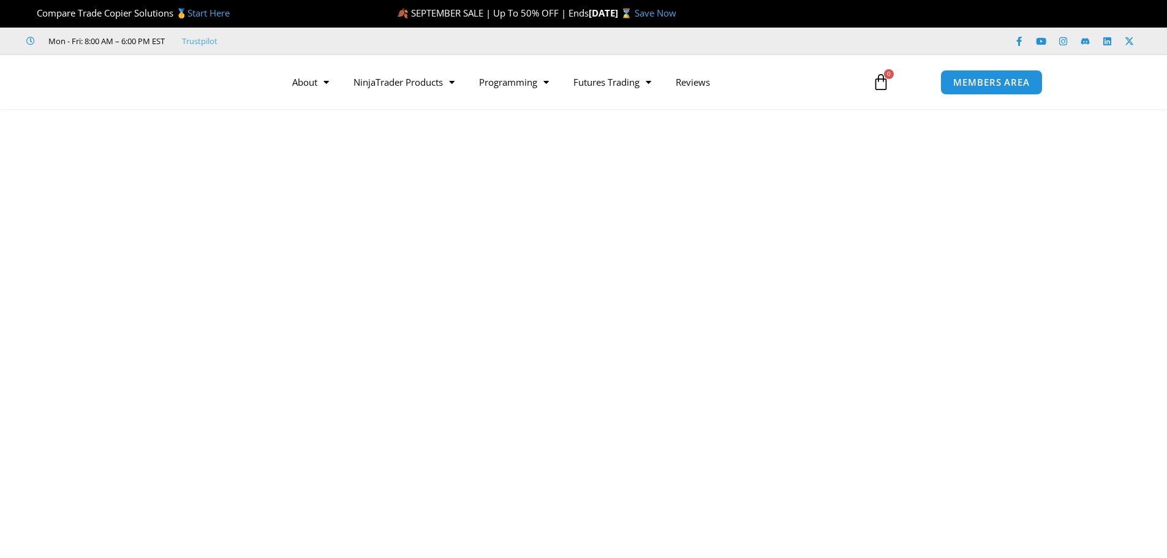  Describe the element at coordinates (514, 82) in the screenshot. I see `a: Programming` at that location.